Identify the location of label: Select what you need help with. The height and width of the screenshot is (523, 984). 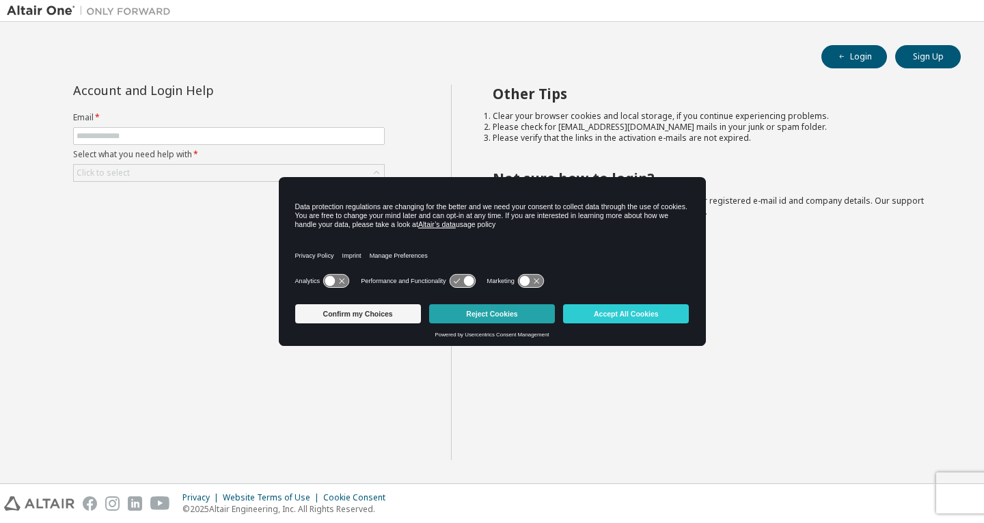
(229, 154).